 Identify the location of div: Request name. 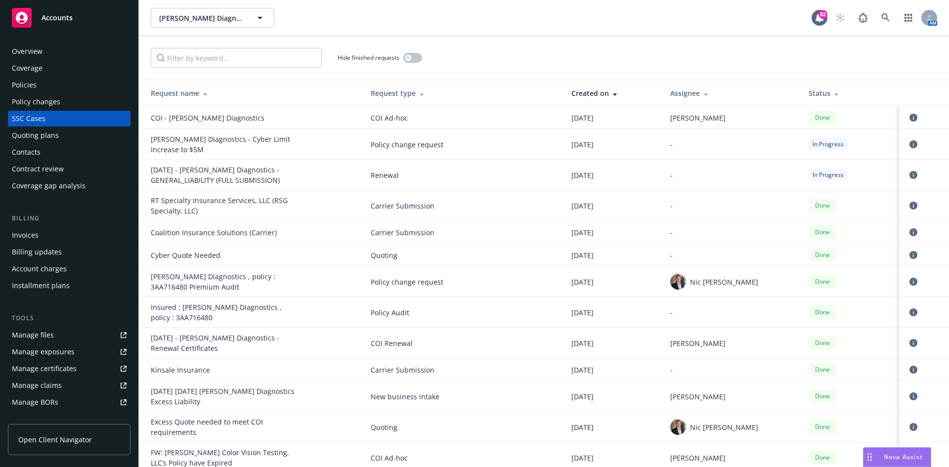
(253, 93).